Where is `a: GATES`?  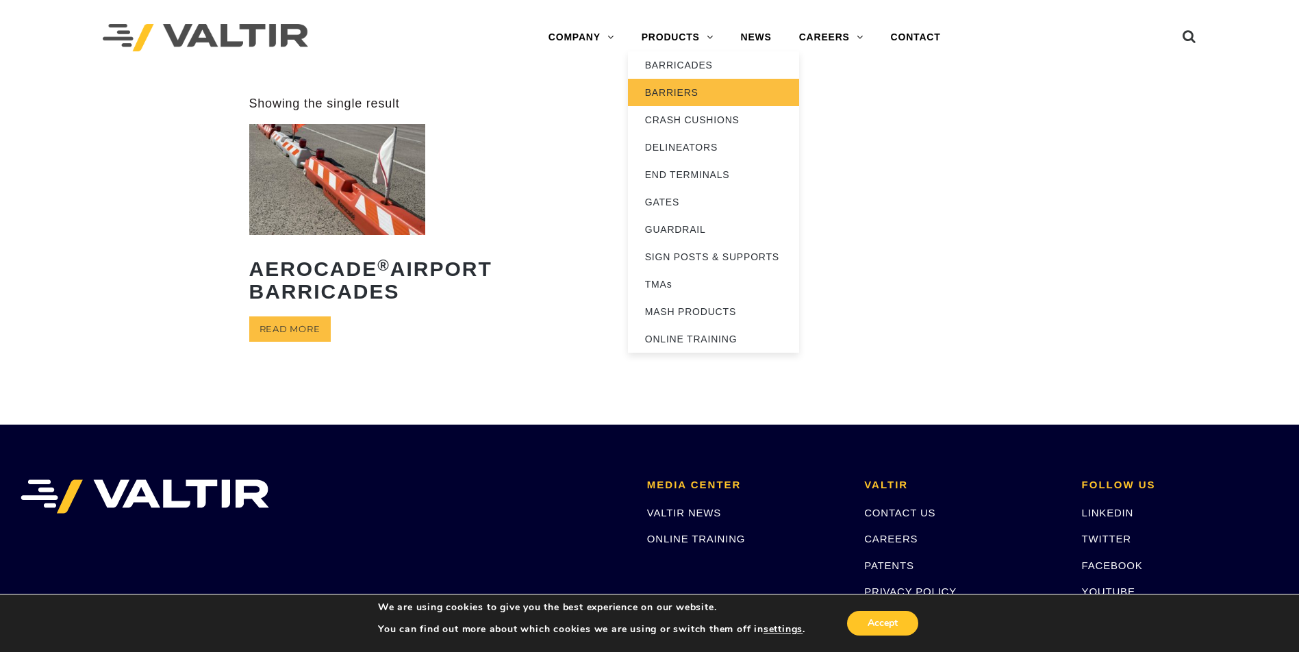
a: GATES is located at coordinates (714, 202).